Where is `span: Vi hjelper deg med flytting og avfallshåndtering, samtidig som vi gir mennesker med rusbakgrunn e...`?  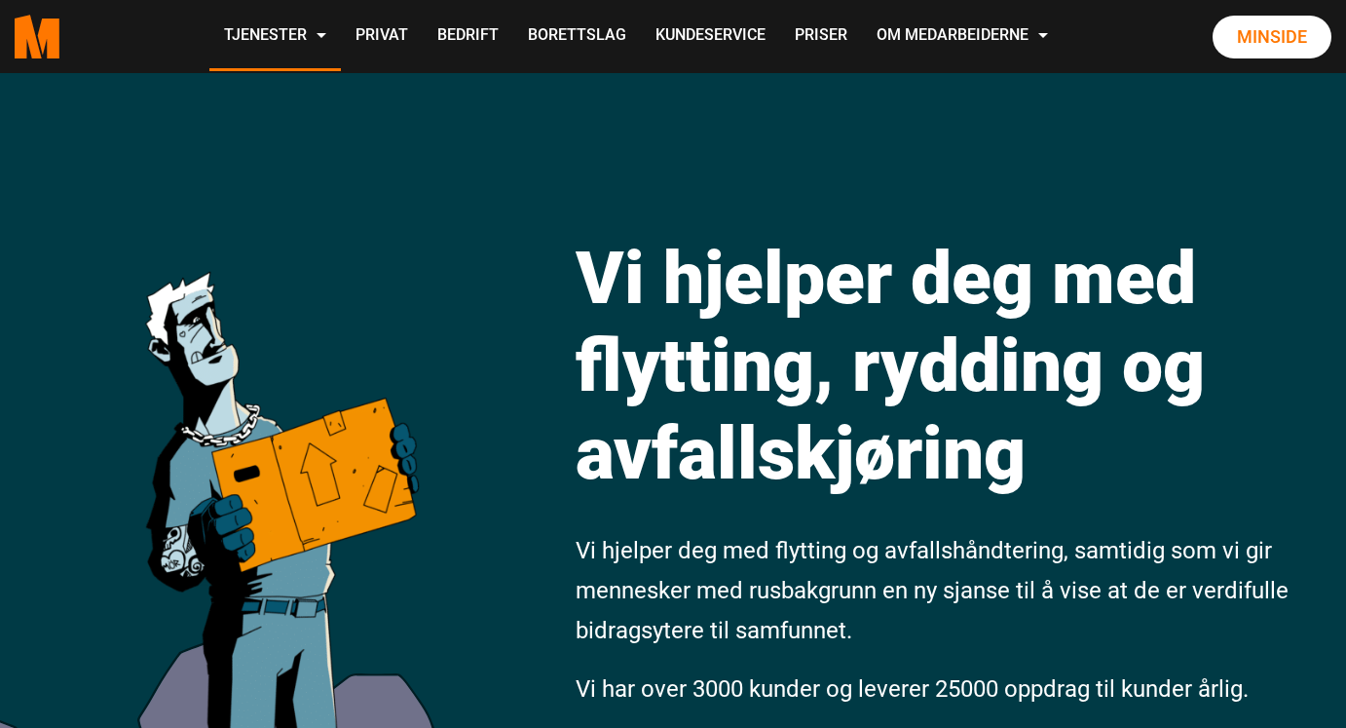 span: Vi hjelper deg med flytting og avfallshåndtering, samtidig som vi gir mennesker med rusbakgrunn e... is located at coordinates (932, 590).